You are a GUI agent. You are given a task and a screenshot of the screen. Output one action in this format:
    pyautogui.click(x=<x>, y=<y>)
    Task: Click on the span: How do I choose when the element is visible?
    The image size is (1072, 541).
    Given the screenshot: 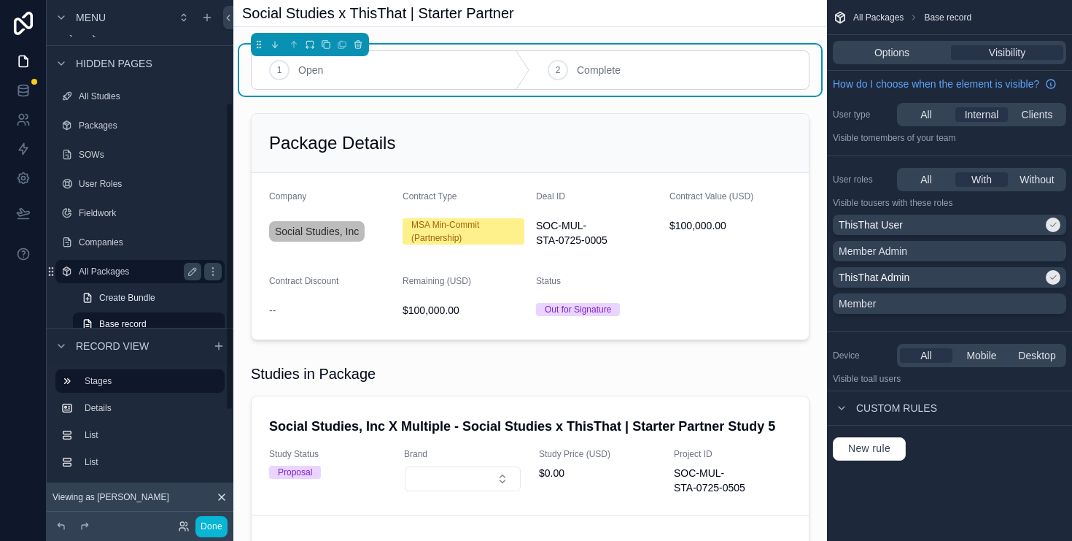 What is the action you would take?
    pyautogui.click(x=936, y=84)
    